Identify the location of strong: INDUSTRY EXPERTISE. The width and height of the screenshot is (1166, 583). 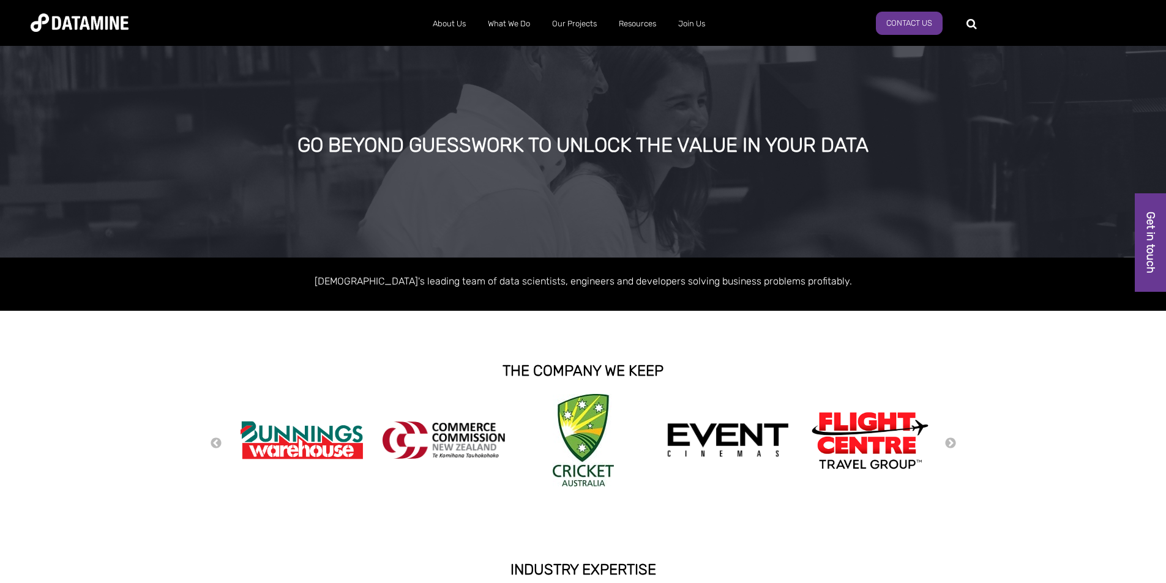
(583, 570).